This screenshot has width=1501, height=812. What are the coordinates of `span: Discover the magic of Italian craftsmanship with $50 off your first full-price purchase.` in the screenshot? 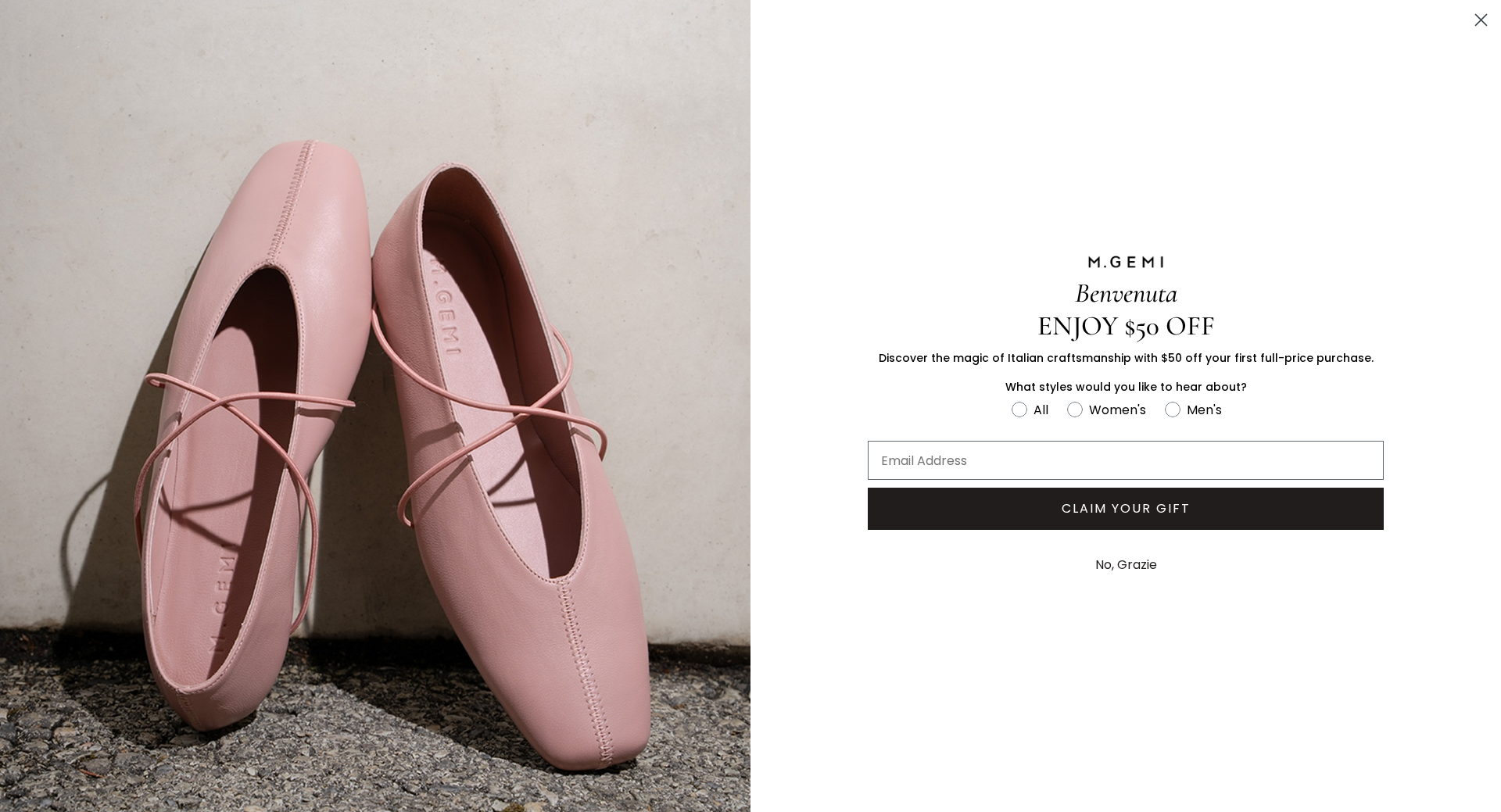 It's located at (1125, 358).